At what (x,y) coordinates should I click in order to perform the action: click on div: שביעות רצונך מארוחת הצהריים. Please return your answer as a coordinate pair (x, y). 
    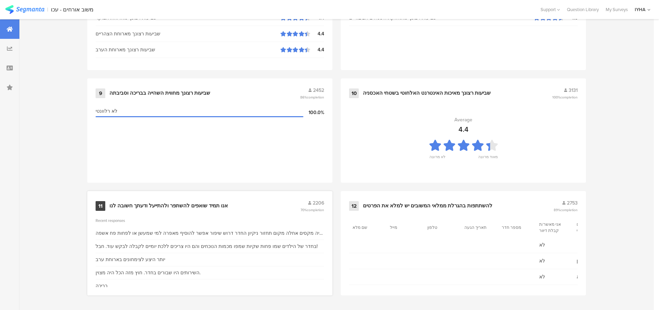
    Looking at the image, I should click on (188, 34).